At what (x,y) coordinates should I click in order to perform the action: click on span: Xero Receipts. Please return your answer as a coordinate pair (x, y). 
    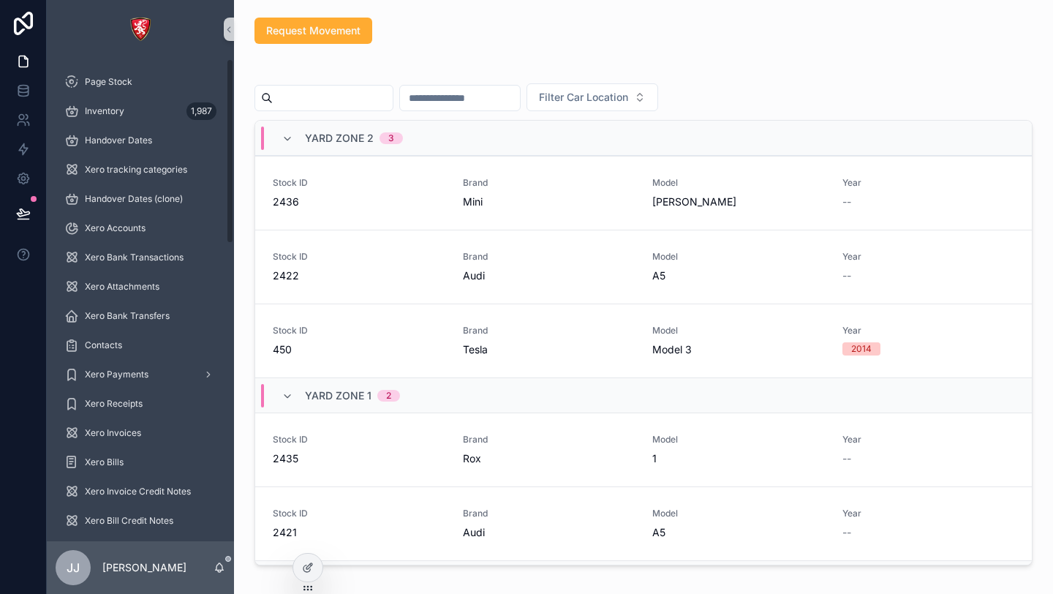
    Looking at the image, I should click on (113, 404).